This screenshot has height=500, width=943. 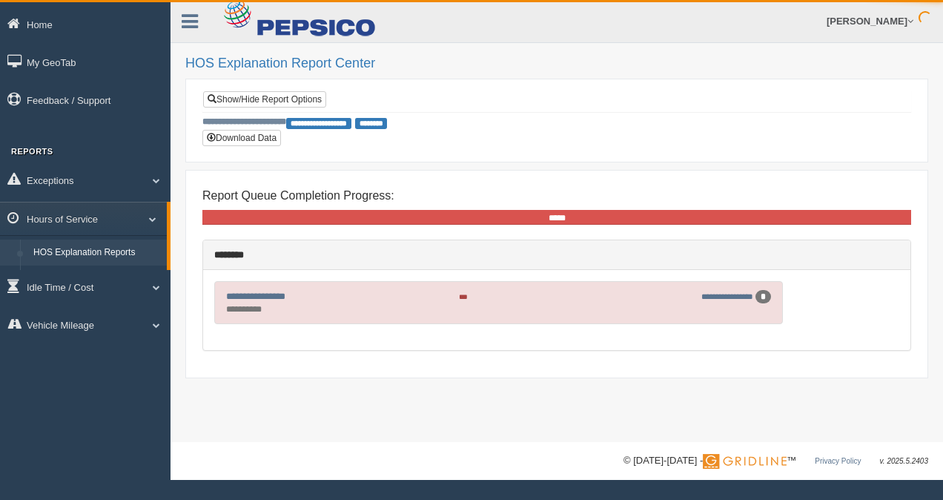 I want to click on span: v. 2025.5.2403, so click(x=904, y=460).